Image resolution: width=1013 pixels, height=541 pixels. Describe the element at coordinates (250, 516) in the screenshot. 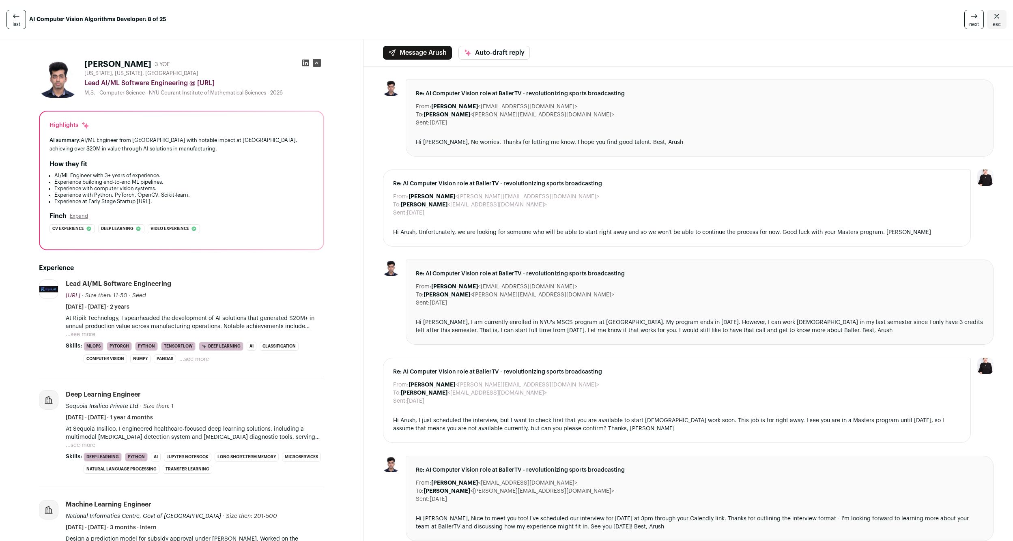

I see `span: · Size then: 201-500` at that location.